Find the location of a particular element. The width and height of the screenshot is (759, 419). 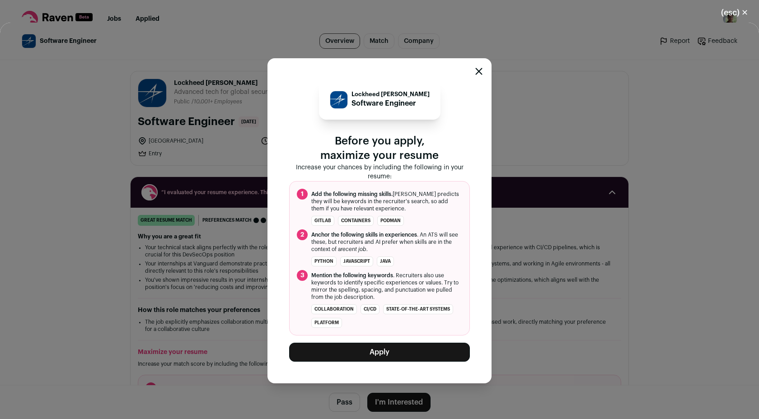

button: Apply is located at coordinates (380, 352).